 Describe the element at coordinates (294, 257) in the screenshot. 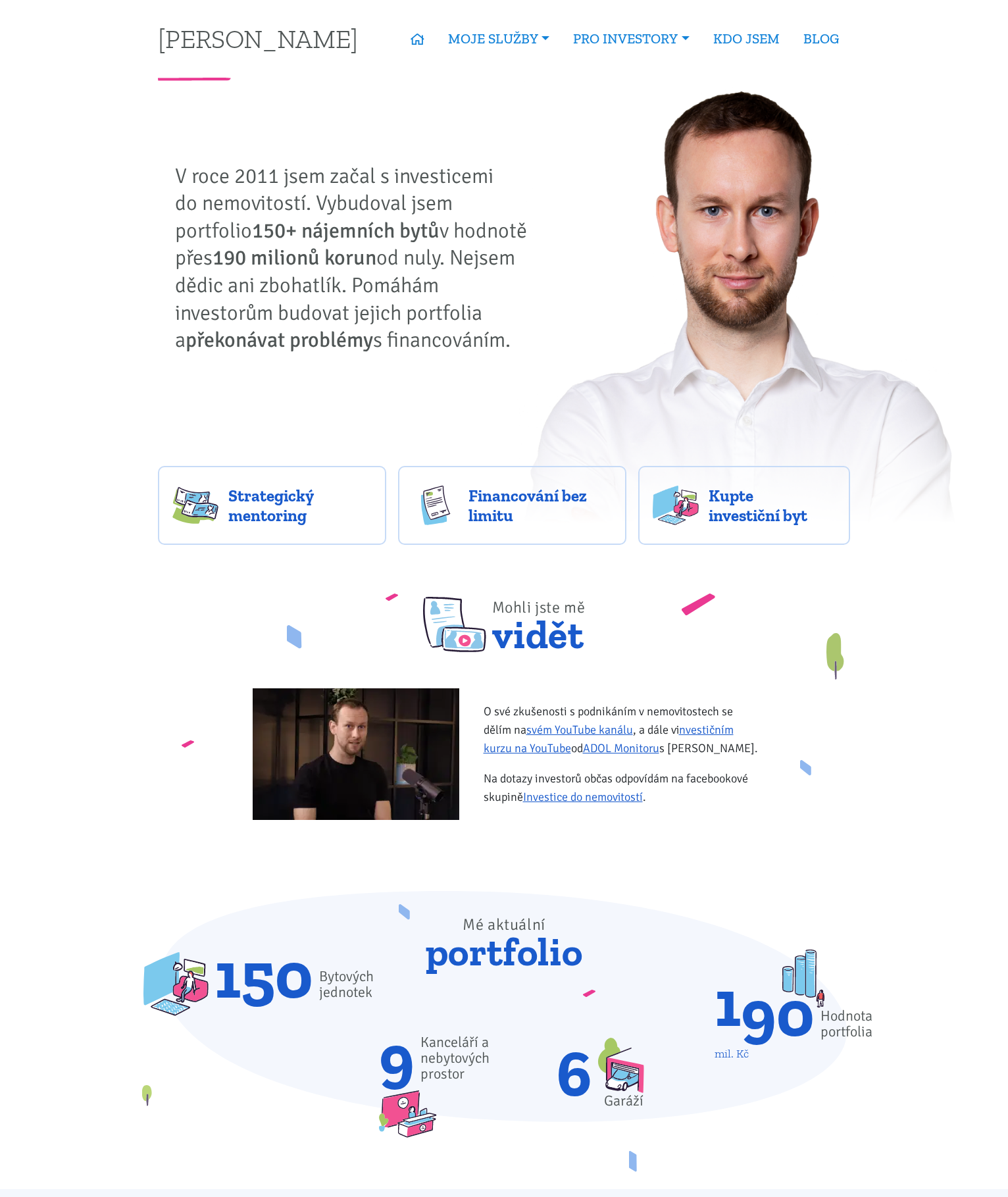

I see `strong: 190 milionů korun` at that location.